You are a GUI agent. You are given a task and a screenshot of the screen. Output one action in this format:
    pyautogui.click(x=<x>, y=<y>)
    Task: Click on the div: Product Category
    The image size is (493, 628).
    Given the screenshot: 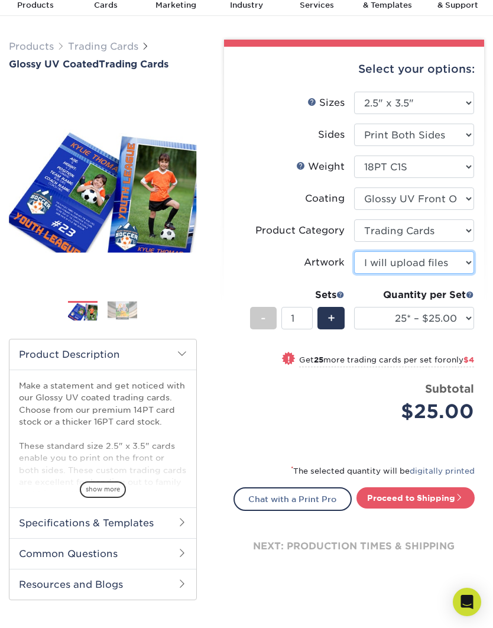 What is the action you would take?
    pyautogui.click(x=300, y=231)
    